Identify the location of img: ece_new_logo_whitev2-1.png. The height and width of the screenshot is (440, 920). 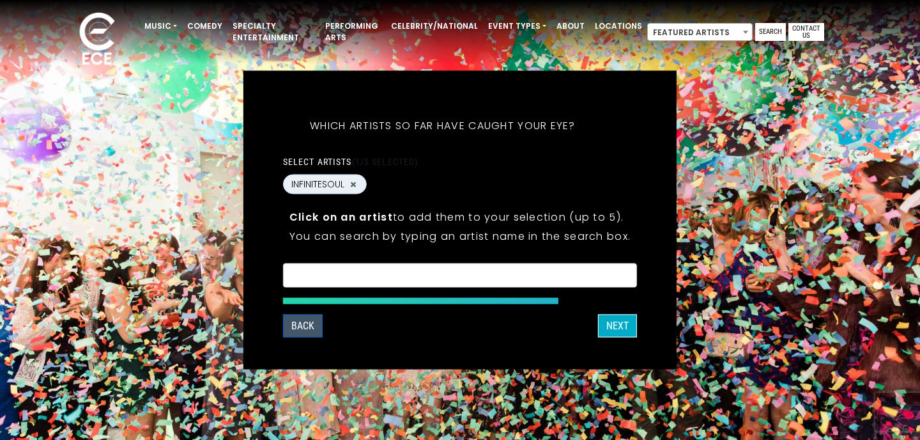
(97, 40).